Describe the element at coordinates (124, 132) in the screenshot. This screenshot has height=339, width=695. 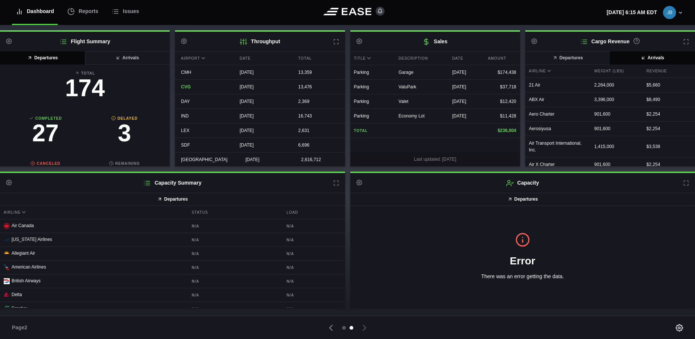
I see `a: Delayed3` at that location.